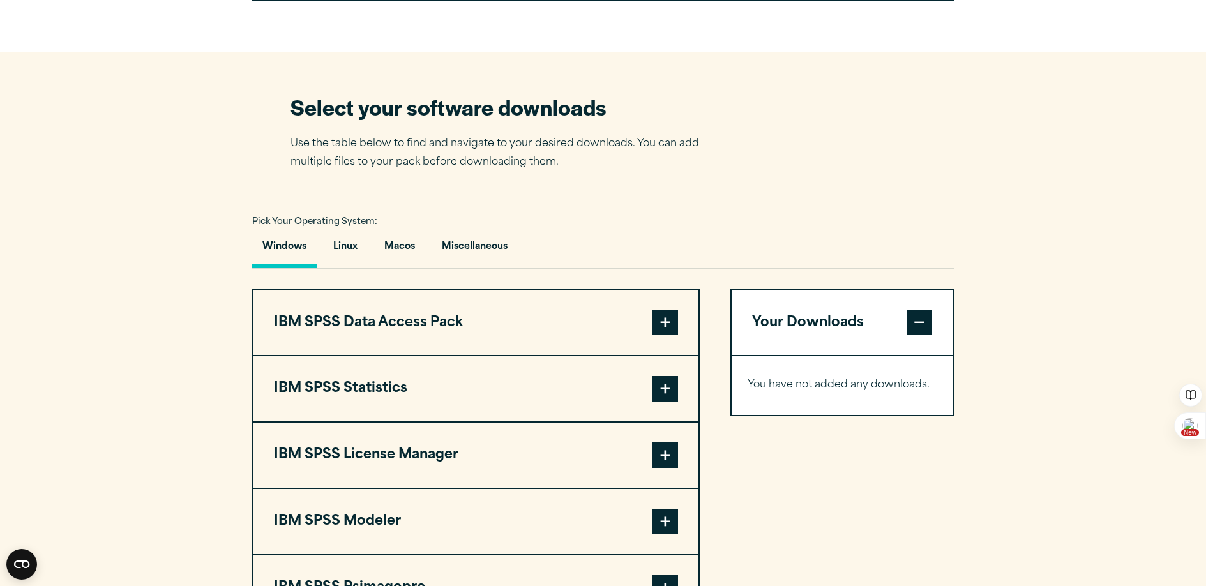 This screenshot has height=586, width=1206. Describe the element at coordinates (284, 250) in the screenshot. I see `button: Windows` at that location.